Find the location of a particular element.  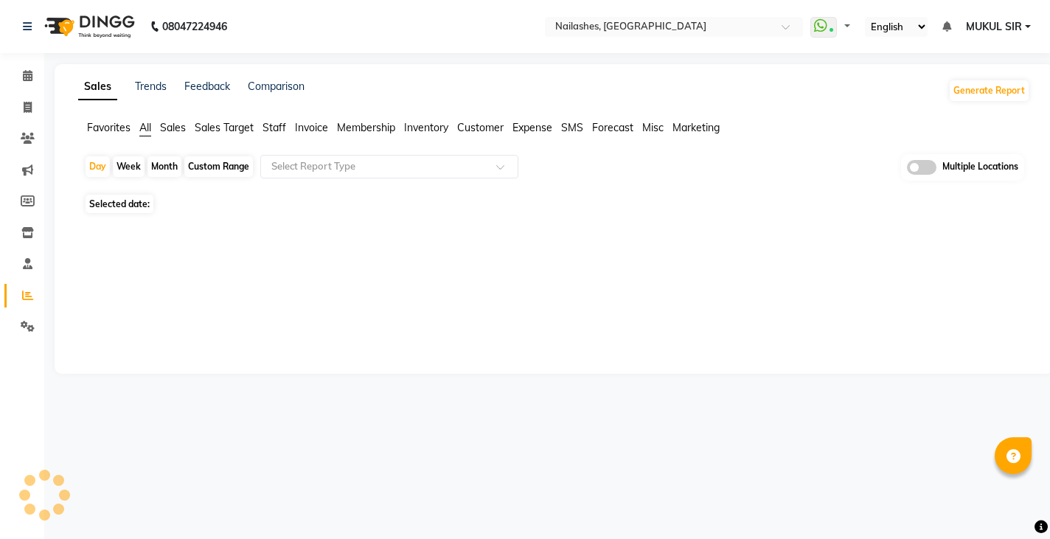

span: Favorites is located at coordinates (108, 128).